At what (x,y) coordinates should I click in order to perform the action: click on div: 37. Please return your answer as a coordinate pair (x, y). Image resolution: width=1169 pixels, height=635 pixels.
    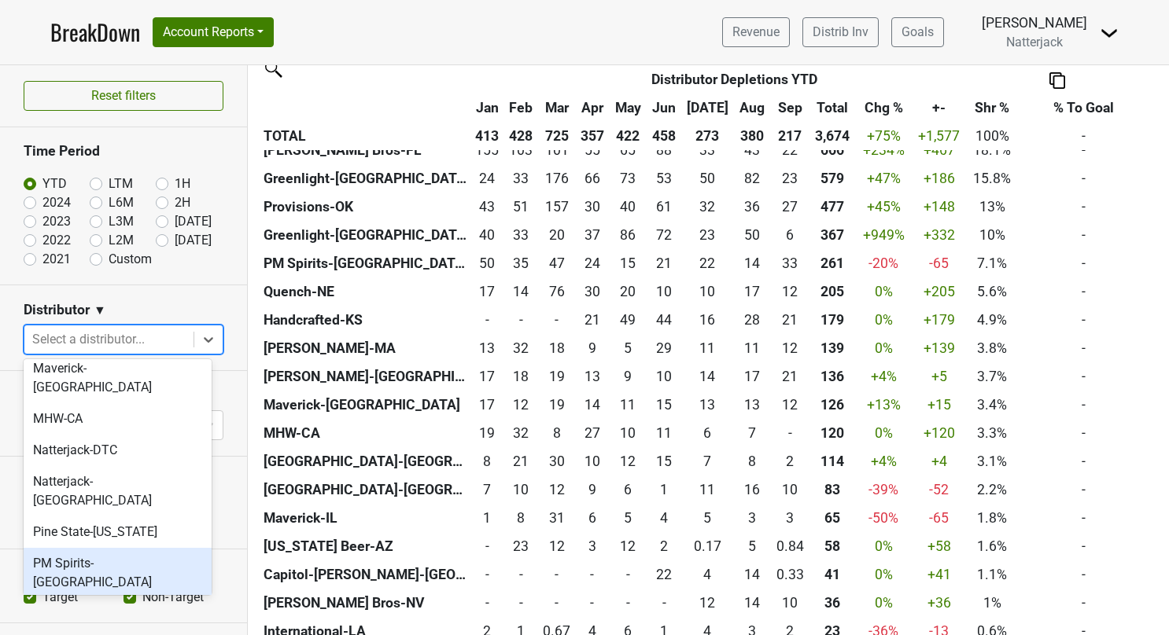
    Looking at the image, I should click on (592, 235).